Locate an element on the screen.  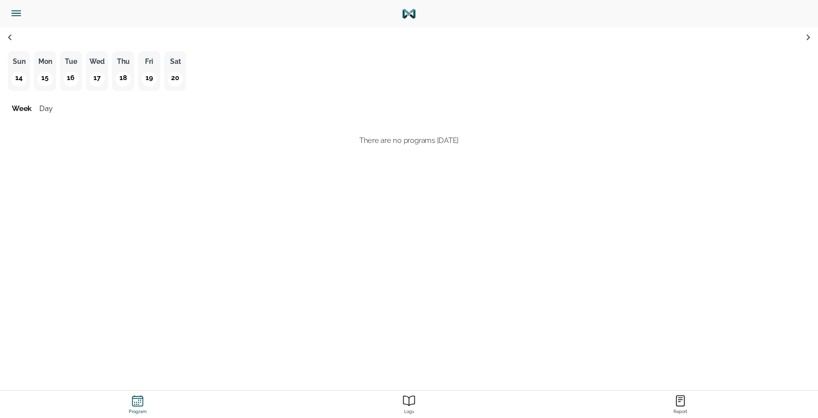
button: Sat20 is located at coordinates (175, 71).